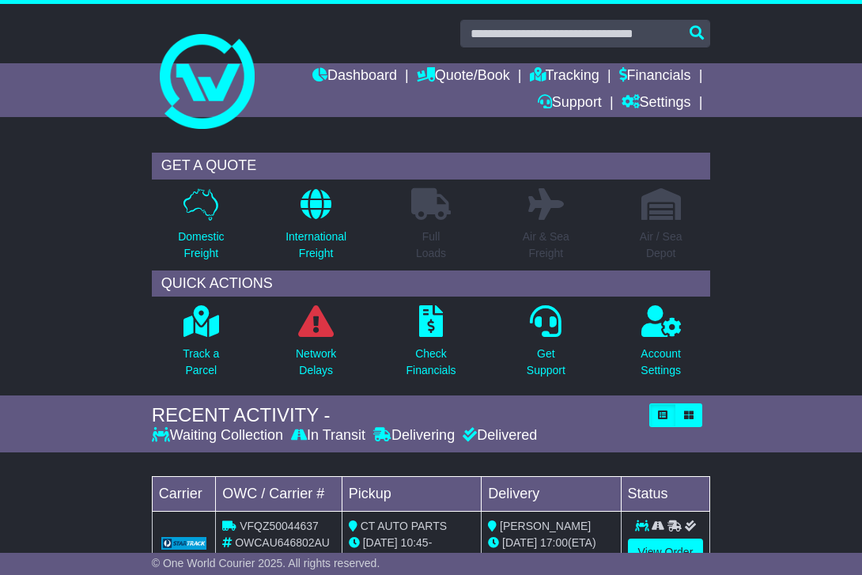 The image size is (862, 575). Describe the element at coordinates (266, 563) in the screenshot. I see `span: © One World Courier 2025. All rights reserved.` at that location.